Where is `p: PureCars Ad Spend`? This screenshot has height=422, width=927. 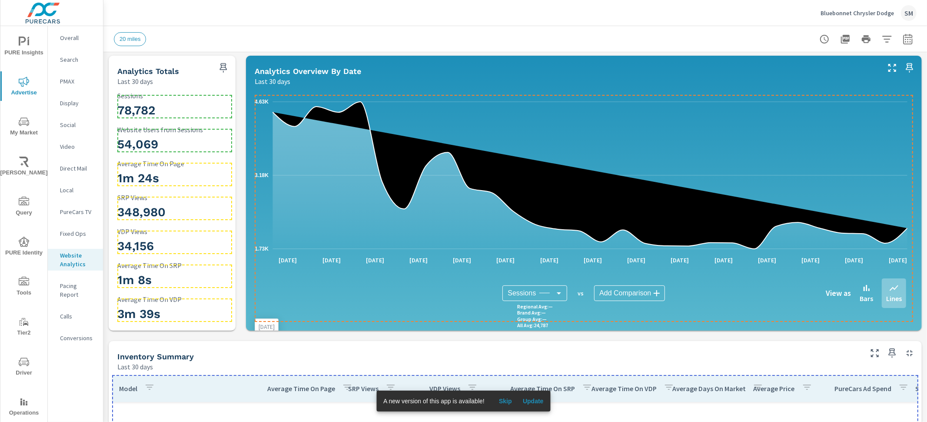
p: PureCars Ad Spend is located at coordinates (863, 388).